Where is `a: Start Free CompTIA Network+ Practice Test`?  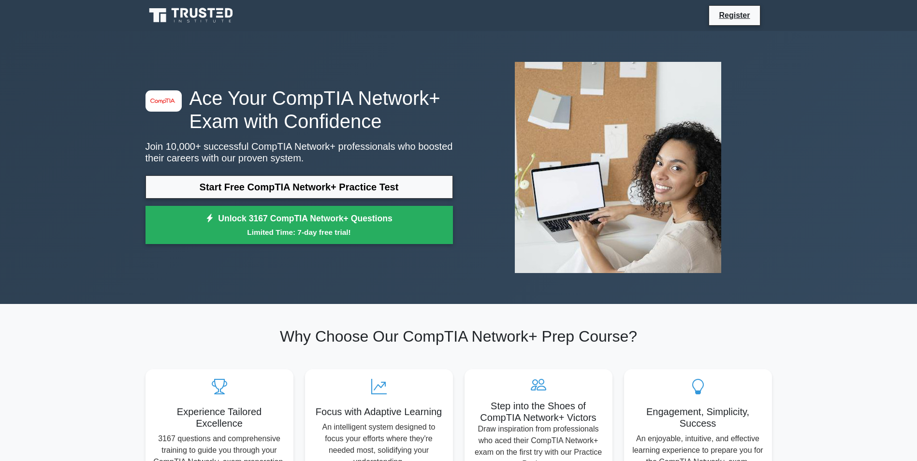 a: Start Free CompTIA Network+ Practice Test is located at coordinates (299, 187).